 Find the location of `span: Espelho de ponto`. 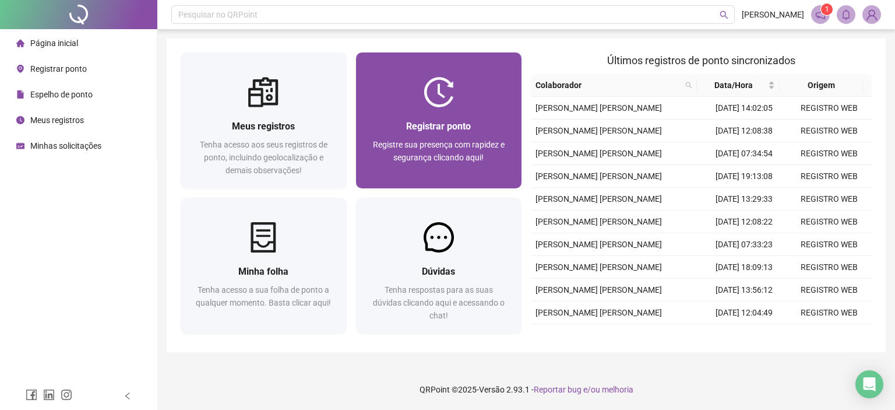

span: Espelho de ponto is located at coordinates (61, 94).